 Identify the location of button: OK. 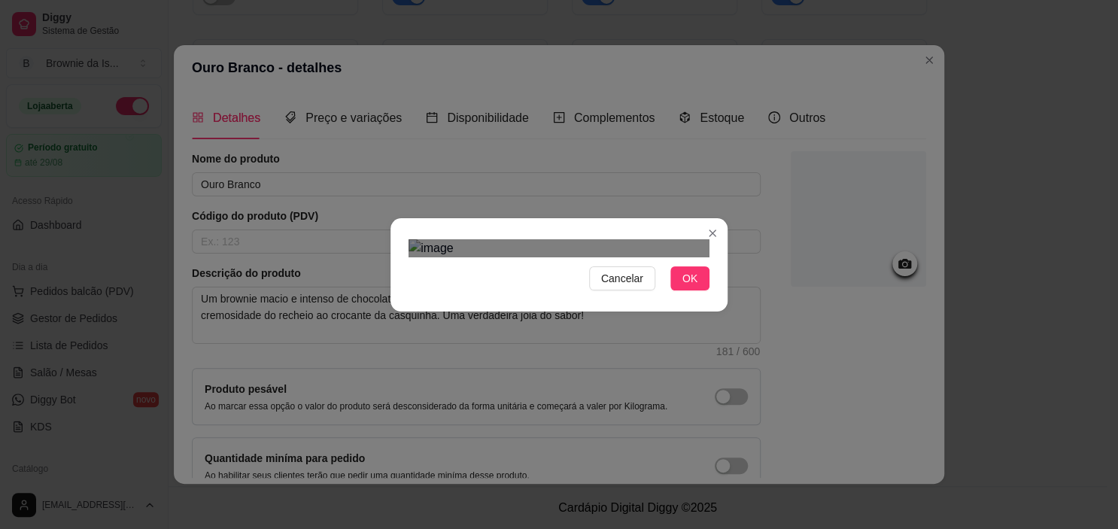
(690, 278).